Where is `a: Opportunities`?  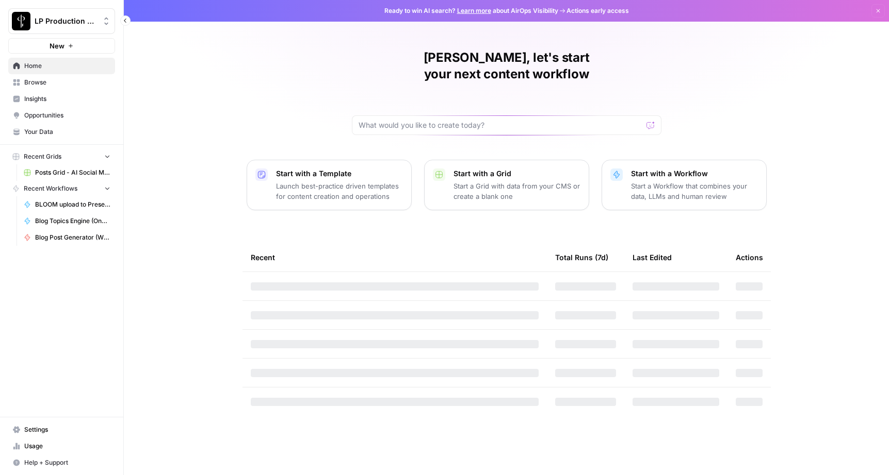
a: Opportunities is located at coordinates (61, 116).